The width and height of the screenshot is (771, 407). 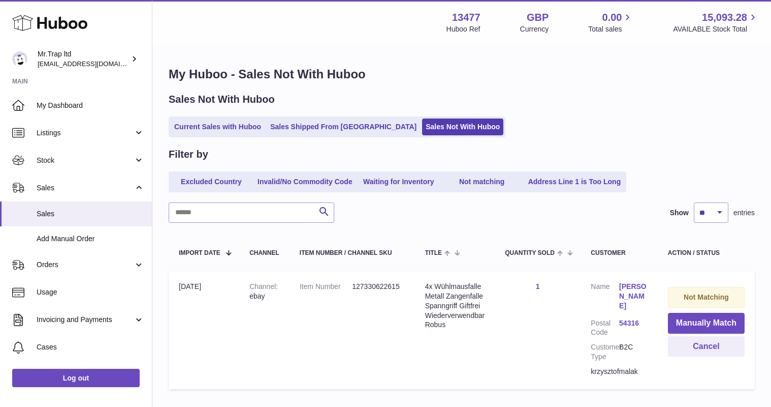 What do you see at coordinates (706, 323) in the screenshot?
I see `button: Manually Match` at bounding box center [706, 323].